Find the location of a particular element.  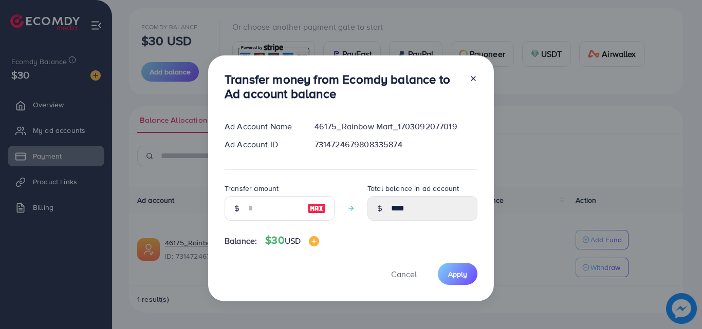

label: Total balance in ad account is located at coordinates (413, 188).